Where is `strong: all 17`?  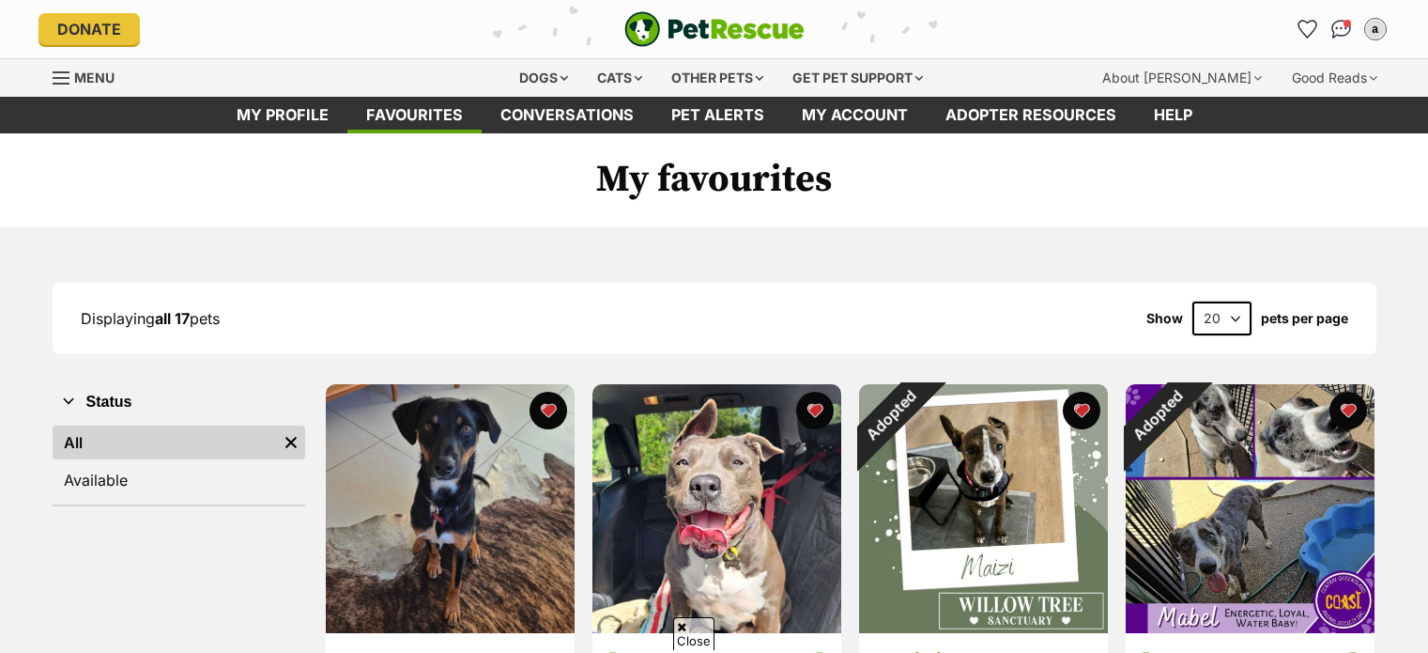 strong: all 17 is located at coordinates (172, 318).